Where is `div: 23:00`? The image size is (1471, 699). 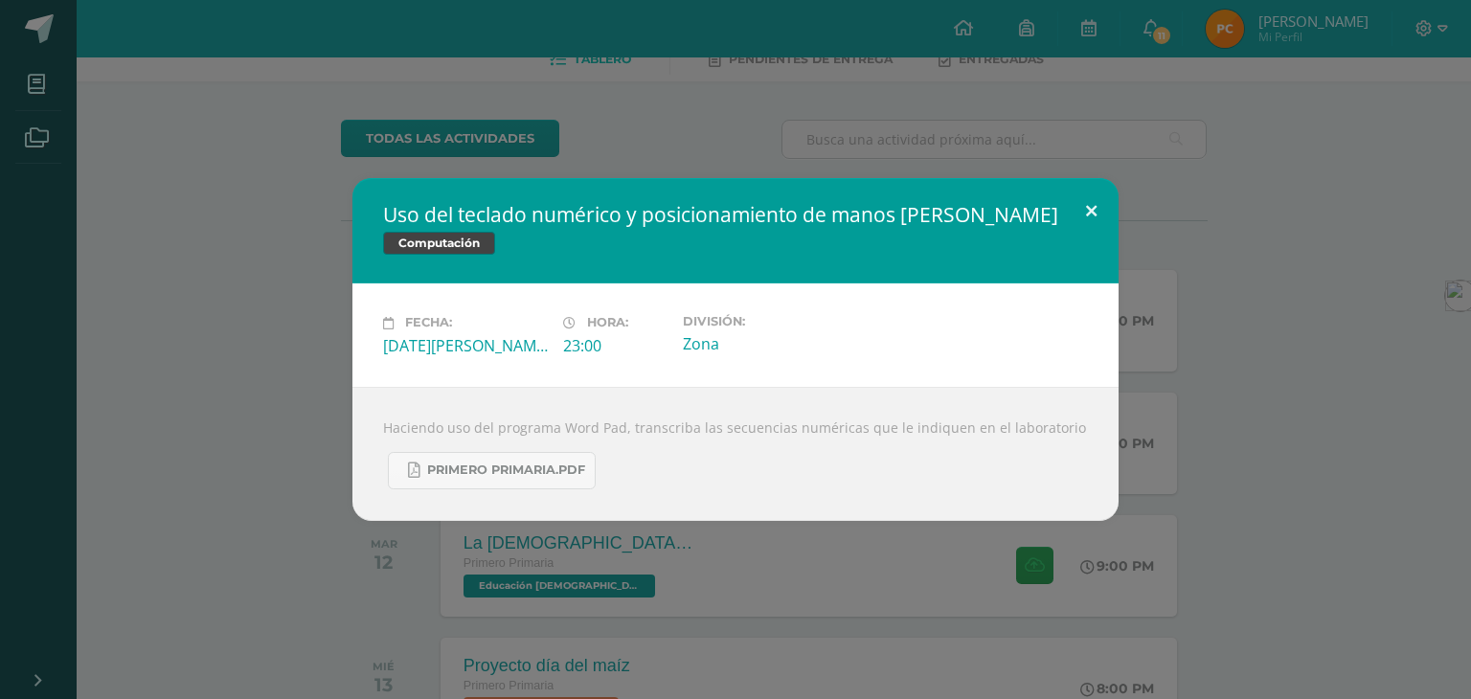
div: 23:00 is located at coordinates (615, 346).